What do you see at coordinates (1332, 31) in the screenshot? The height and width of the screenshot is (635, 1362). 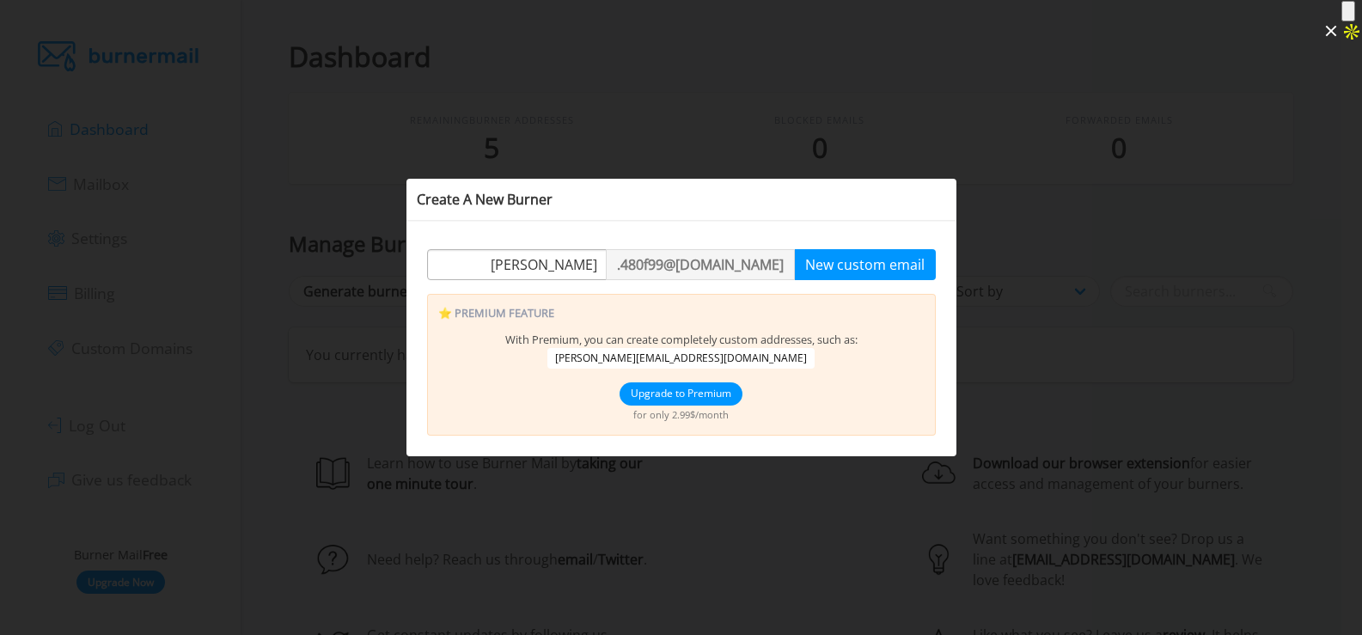 I see `button: close` at bounding box center [1332, 31].